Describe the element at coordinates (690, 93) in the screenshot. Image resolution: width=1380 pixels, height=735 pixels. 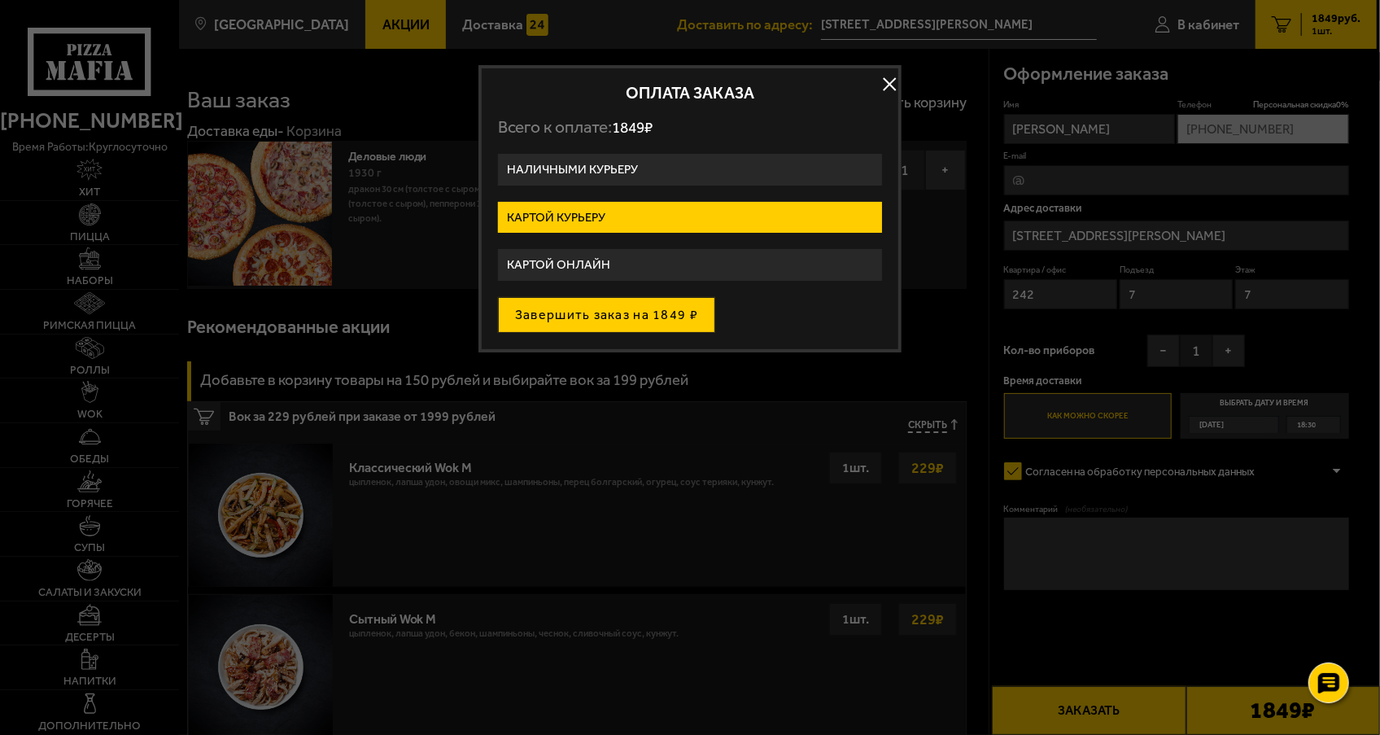
I see `h2: Оплата заказа` at that location.